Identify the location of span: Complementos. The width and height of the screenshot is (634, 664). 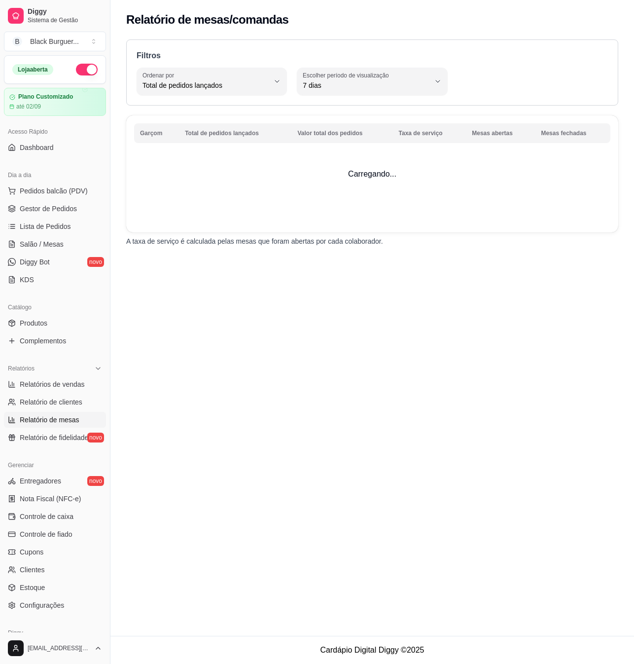
(43, 341).